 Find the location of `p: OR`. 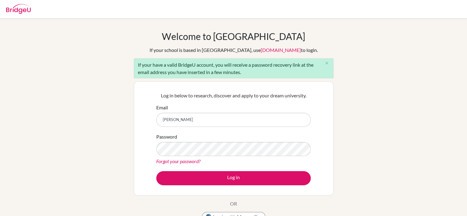

p: OR is located at coordinates (233, 203).